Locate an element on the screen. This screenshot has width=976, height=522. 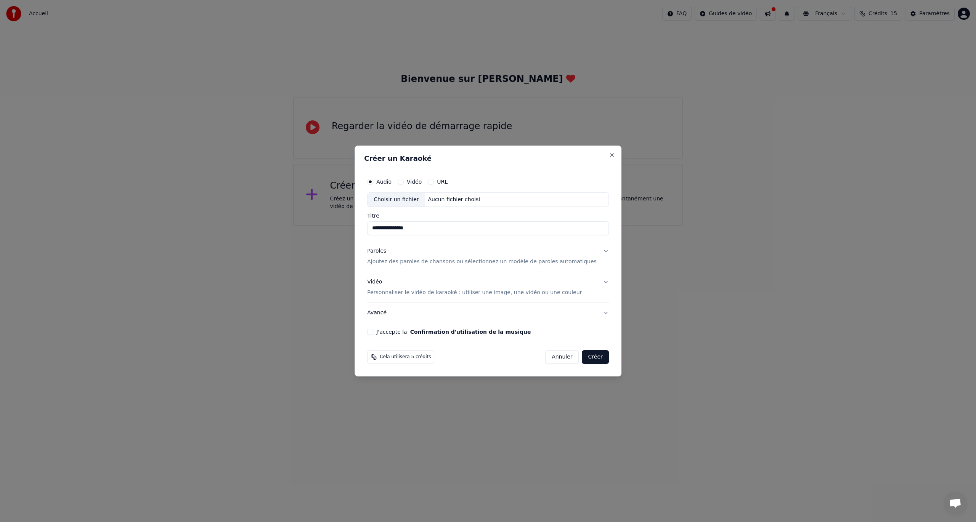
p: Ajoutez des paroles de chansons ou sélectionnez un modèle de paroles automatiques is located at coordinates (482, 262).